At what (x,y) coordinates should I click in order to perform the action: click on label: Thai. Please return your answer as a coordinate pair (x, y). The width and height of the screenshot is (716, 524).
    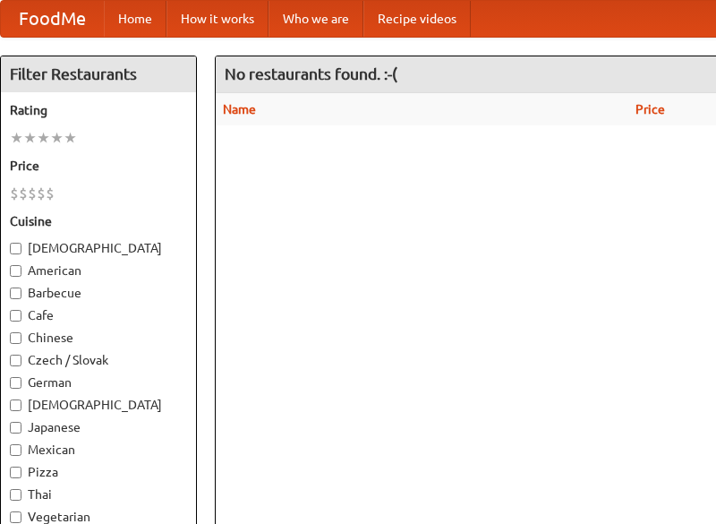
    Looking at the image, I should click on (98, 494).